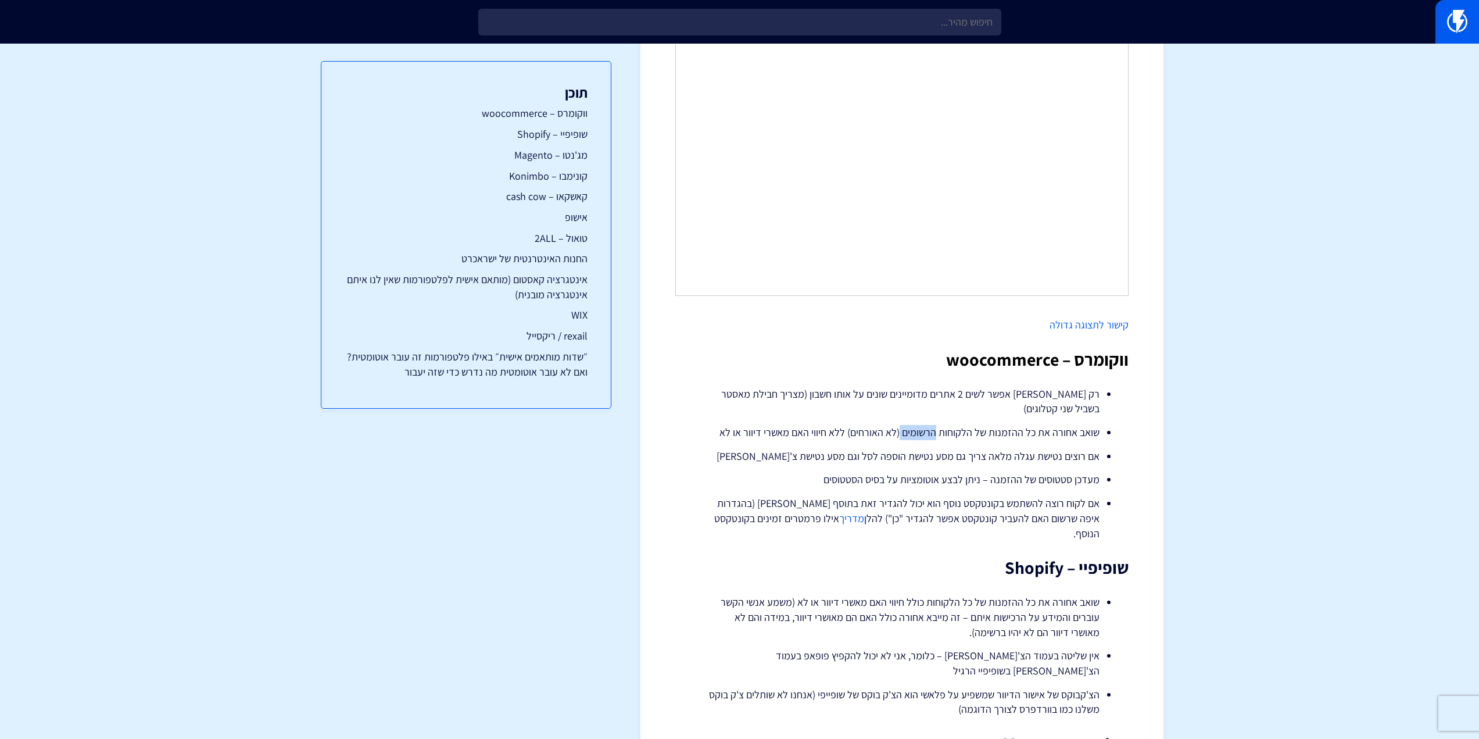  I want to click on a: קישור לתצוגה גדולה, so click(1089, 324).